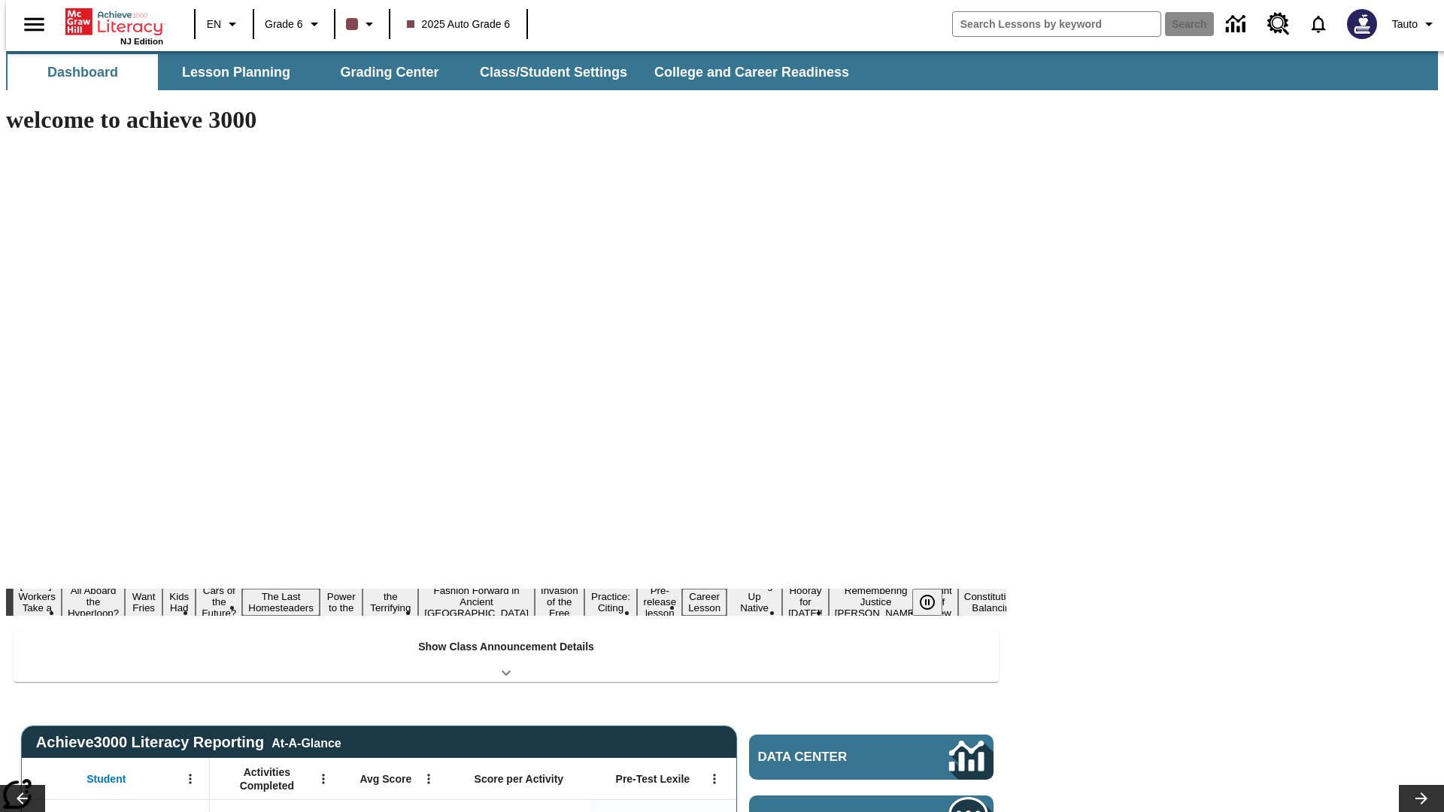  I want to click on span: Score per Activity, so click(519, 779).